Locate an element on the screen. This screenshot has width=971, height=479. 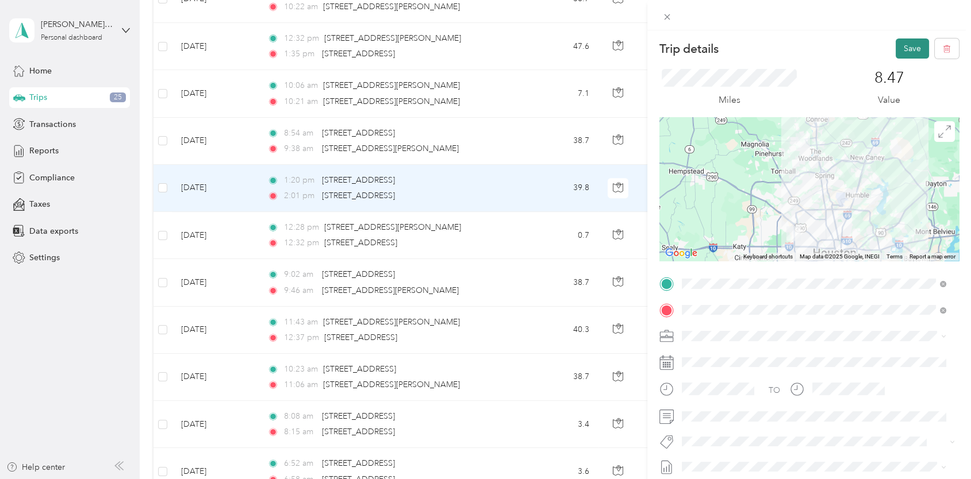
p: 8.47 is located at coordinates (889, 78).